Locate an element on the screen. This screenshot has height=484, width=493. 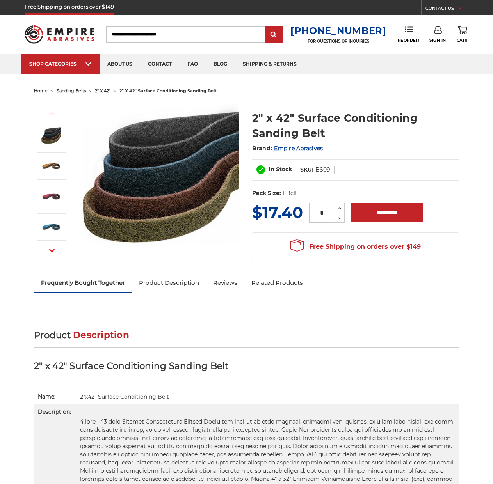
a: Empire Abrasives is located at coordinates (298, 148).